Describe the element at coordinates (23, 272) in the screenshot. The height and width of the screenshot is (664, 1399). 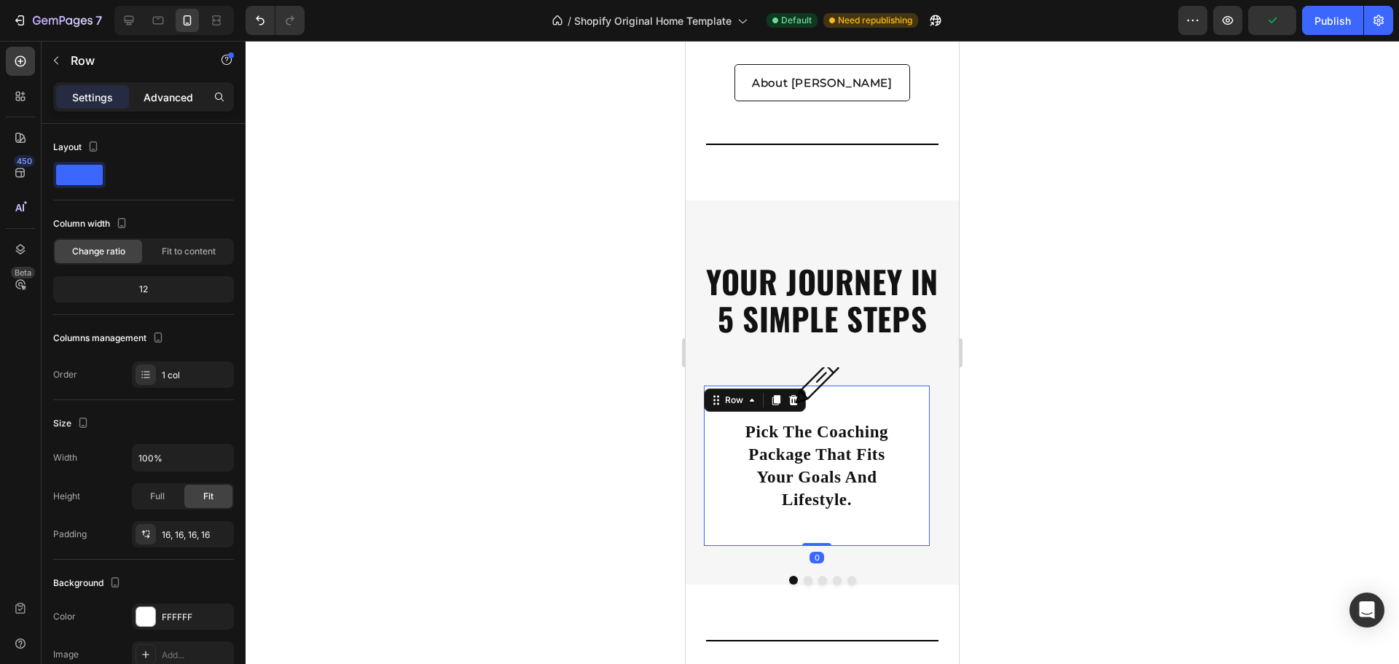
I see `div: Beta` at that location.